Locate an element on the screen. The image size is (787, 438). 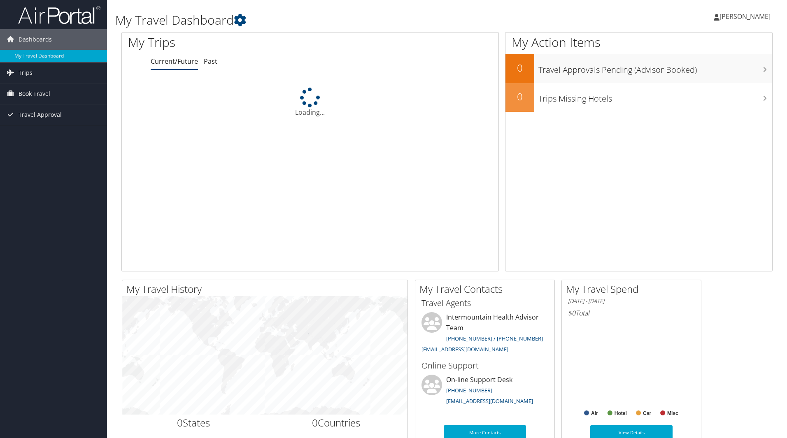
div: Loading... is located at coordinates (310, 102).